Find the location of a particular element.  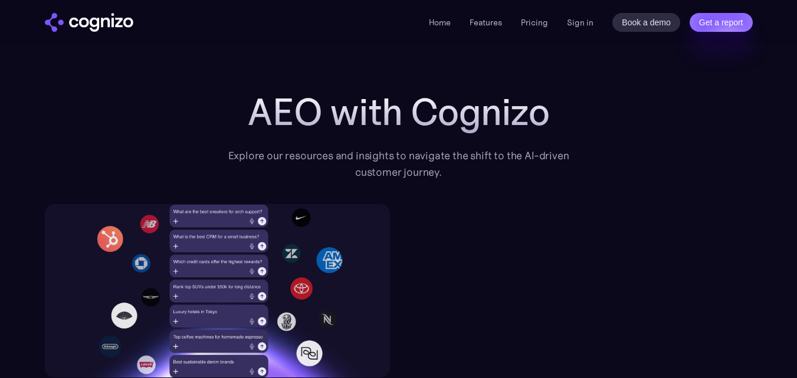

a: Pricing is located at coordinates (535, 22).